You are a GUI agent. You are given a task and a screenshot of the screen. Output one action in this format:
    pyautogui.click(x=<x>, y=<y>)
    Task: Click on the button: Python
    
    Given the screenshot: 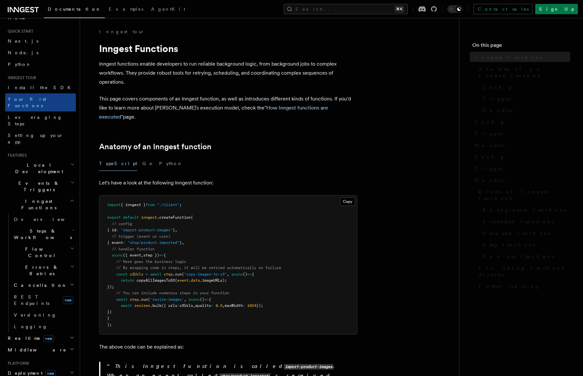 What is the action you would take?
    pyautogui.click(x=171, y=163)
    